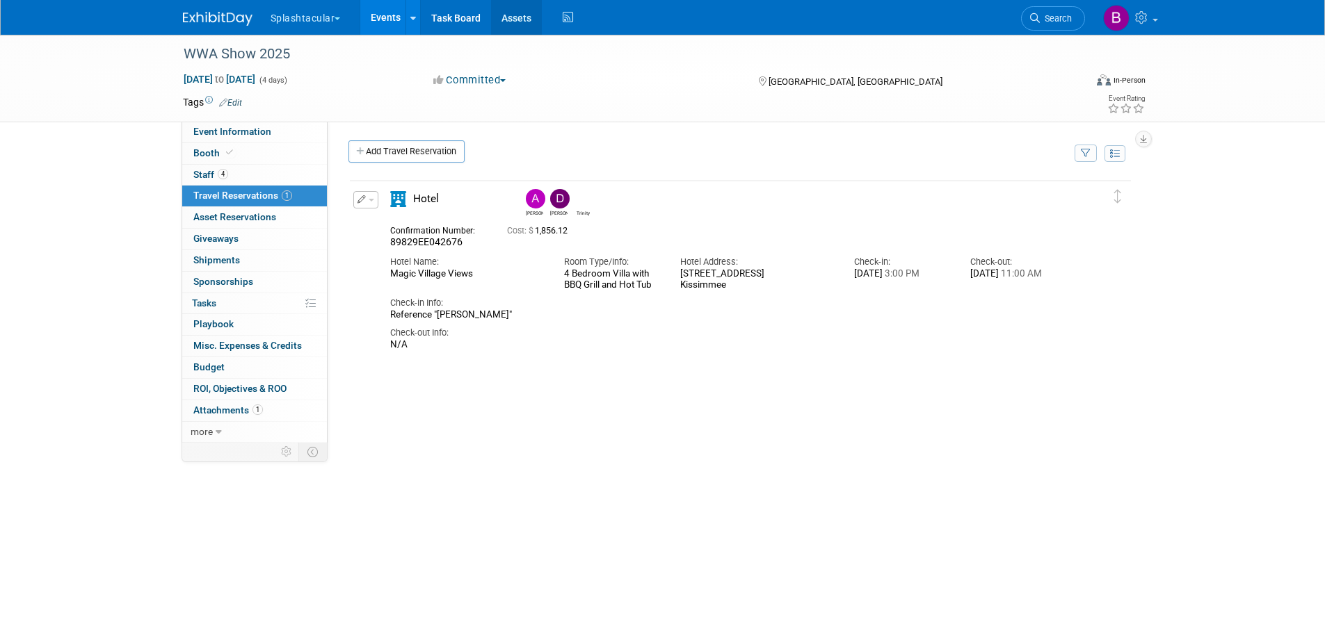  What do you see at coordinates (216, 239) in the screenshot?
I see `span: Giveaways` at bounding box center [216, 239].